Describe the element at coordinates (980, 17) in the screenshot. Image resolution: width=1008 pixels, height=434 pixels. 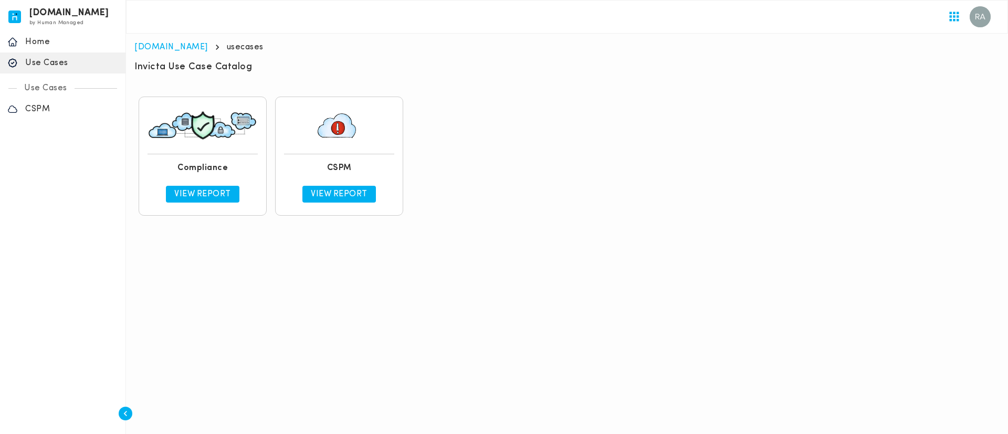
I see `button: User` at that location.